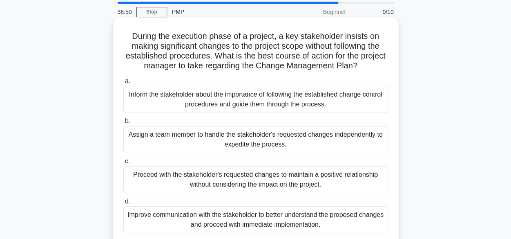  I want to click on div: Beginner, so click(315, 12).